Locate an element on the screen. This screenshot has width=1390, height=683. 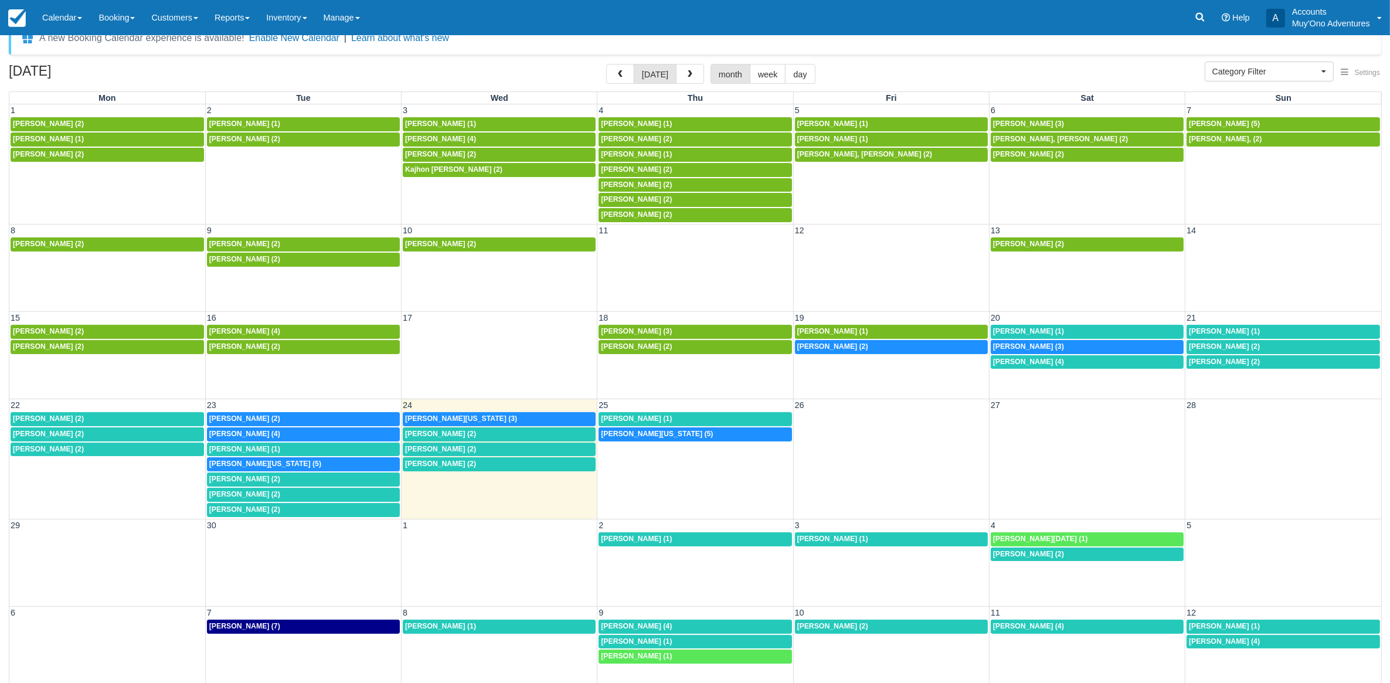
div: A new Booking Calendar experience is available! is located at coordinates (142, 38).